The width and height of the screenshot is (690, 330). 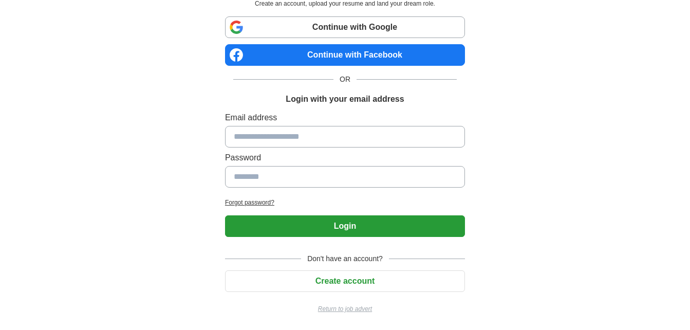 I want to click on label: Password, so click(x=345, y=158).